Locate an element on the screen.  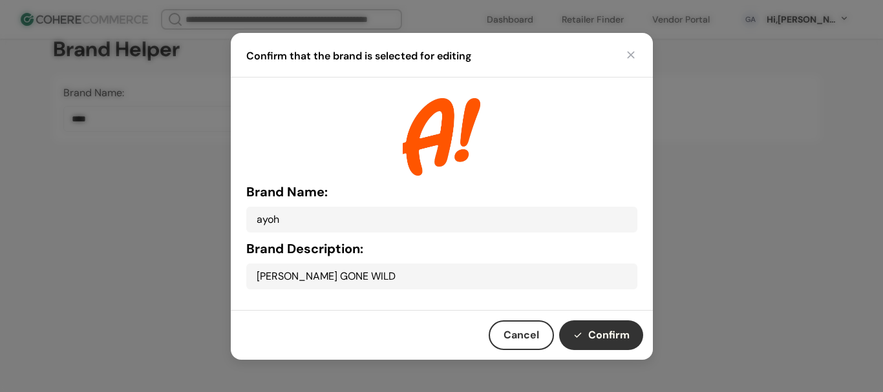
h5: Brand Name: is located at coordinates (441, 192).